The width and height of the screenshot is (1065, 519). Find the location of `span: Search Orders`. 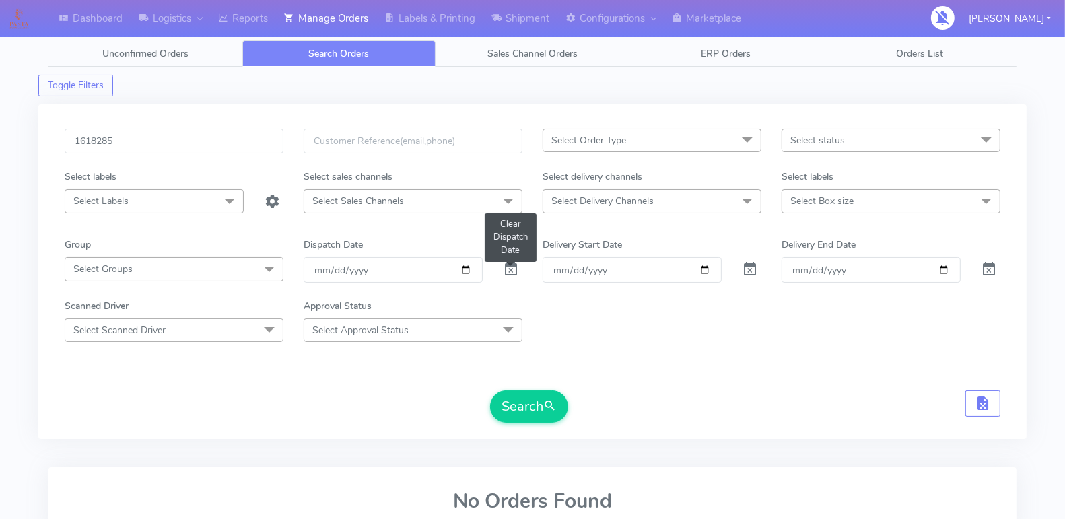

span: Search Orders is located at coordinates (339, 53).